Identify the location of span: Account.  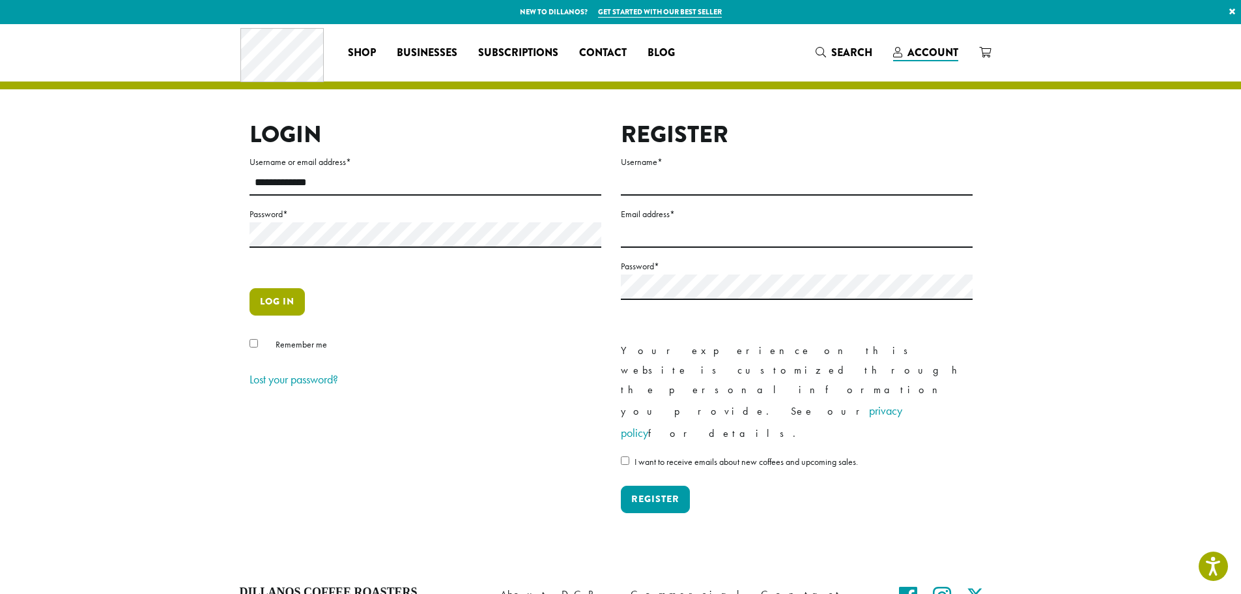
(933, 52).